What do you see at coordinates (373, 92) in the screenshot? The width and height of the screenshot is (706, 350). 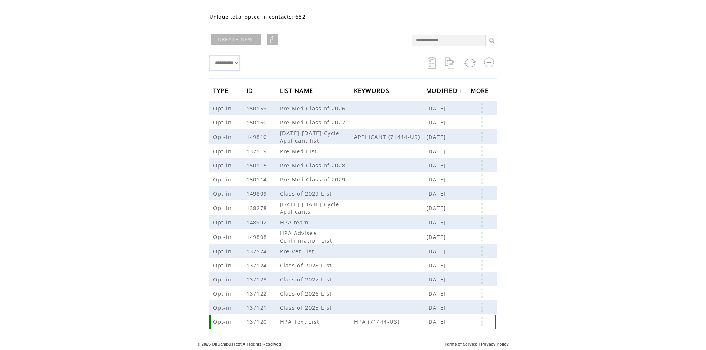 I see `span: KEYWORDS` at bounding box center [373, 92].